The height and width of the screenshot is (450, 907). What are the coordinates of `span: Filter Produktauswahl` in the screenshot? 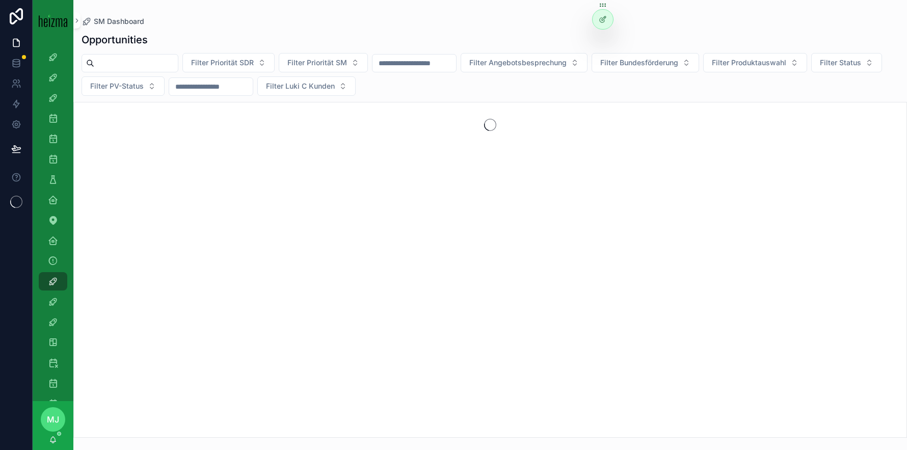 It's located at (749, 63).